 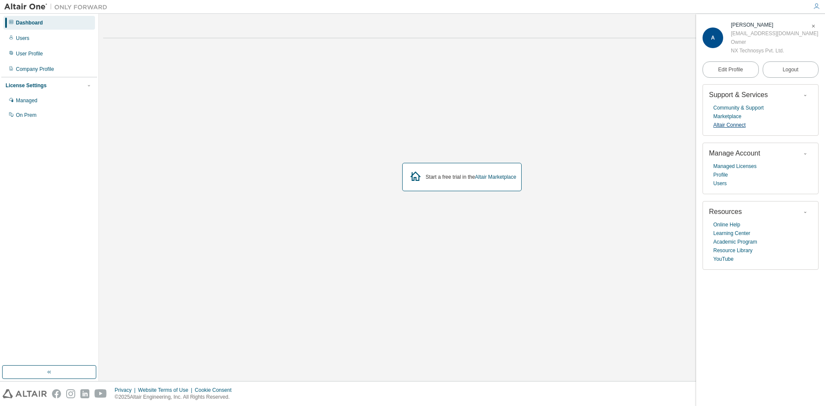 What do you see at coordinates (85, 393) in the screenshot?
I see `img: linkedin.svg` at bounding box center [85, 393].